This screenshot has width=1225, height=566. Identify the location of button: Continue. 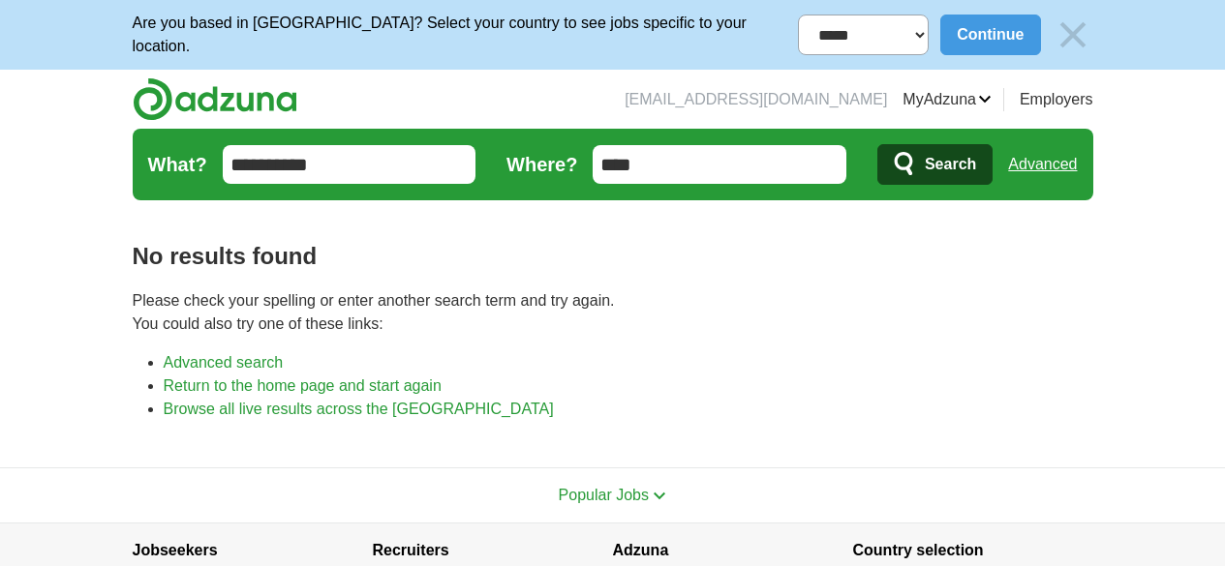
(989, 35).